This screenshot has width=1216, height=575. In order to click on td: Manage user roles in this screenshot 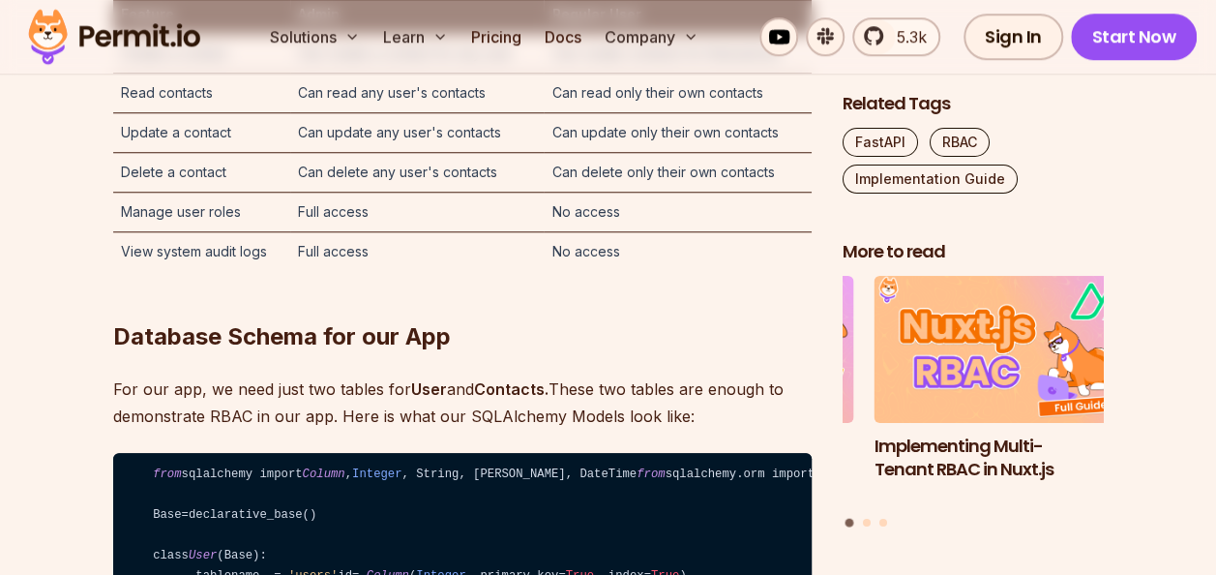, I will do `click(202, 211)`.